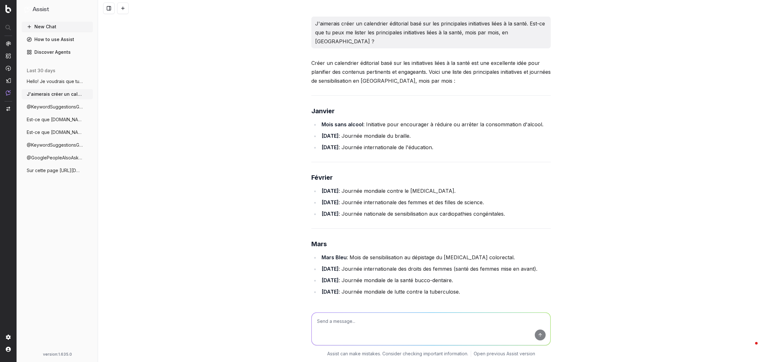 The image size is (764, 362). I want to click on button: @KeywordSuggestionsGoogleAdsPlanner quel, so click(57, 107).